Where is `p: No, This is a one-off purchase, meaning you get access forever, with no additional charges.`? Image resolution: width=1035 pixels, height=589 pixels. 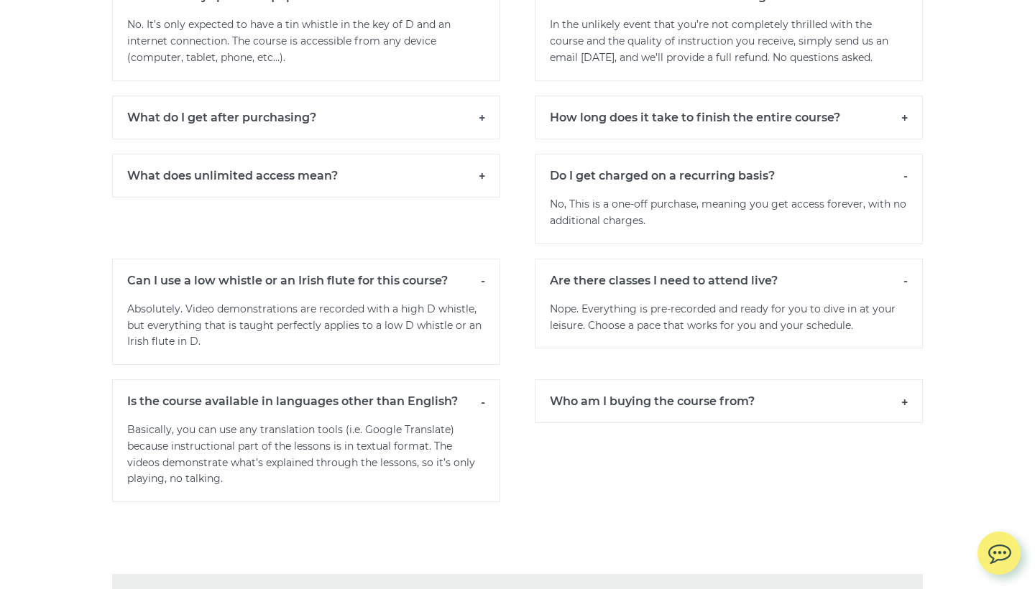
p: No, This is a one-off purchase, meaning you get access forever, with no additional charges. is located at coordinates (728, 220).